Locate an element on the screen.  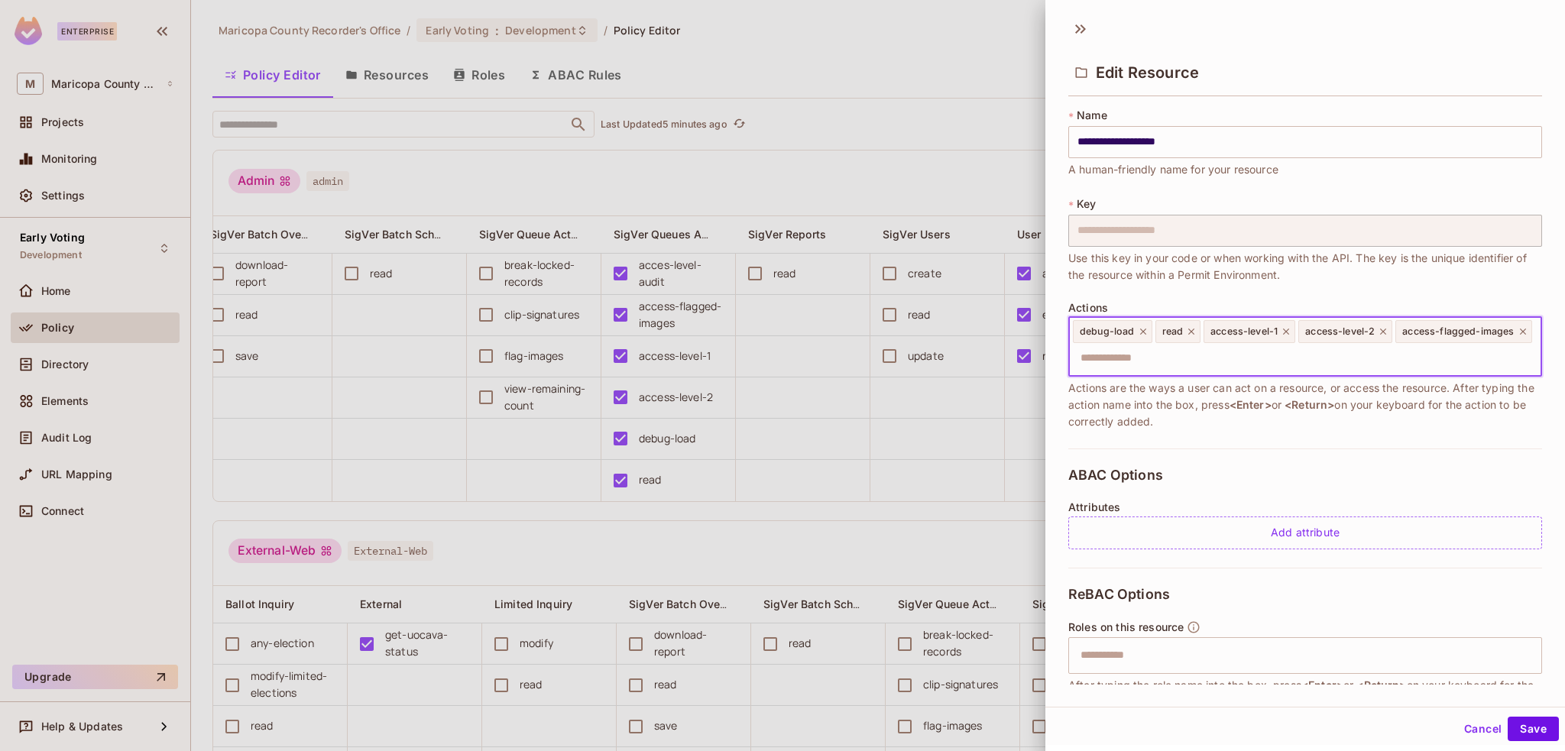
span: Actions is located at coordinates (1088, 308).